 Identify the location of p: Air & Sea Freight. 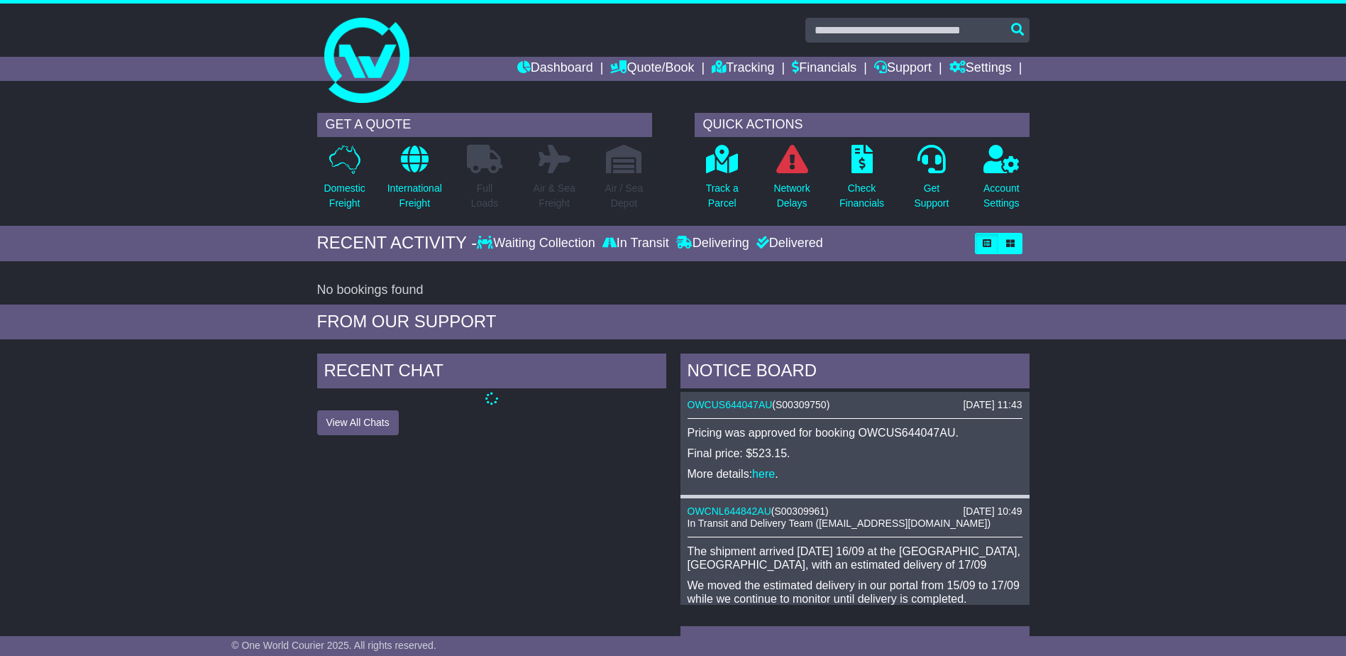
(554, 196).